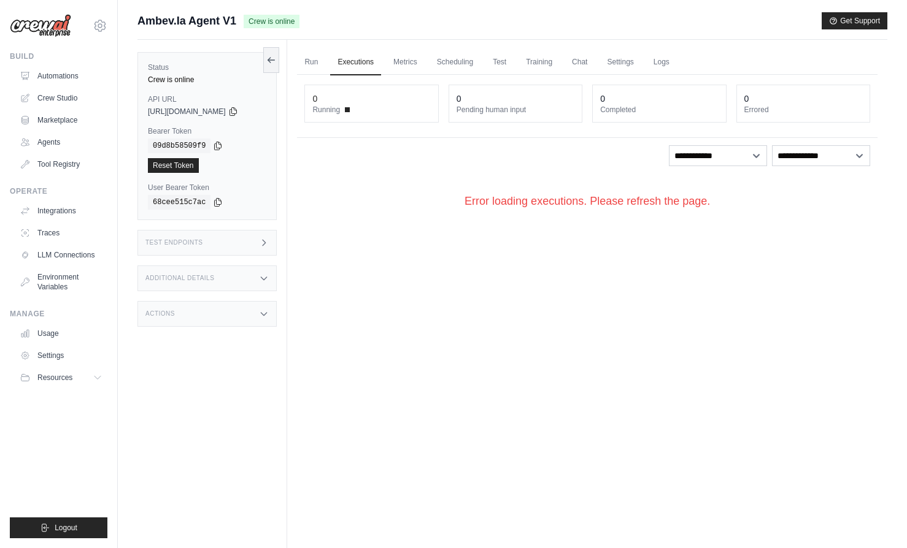 Image resolution: width=907 pixels, height=548 pixels. What do you see at coordinates (355, 63) in the screenshot?
I see `a: Executions` at bounding box center [355, 63].